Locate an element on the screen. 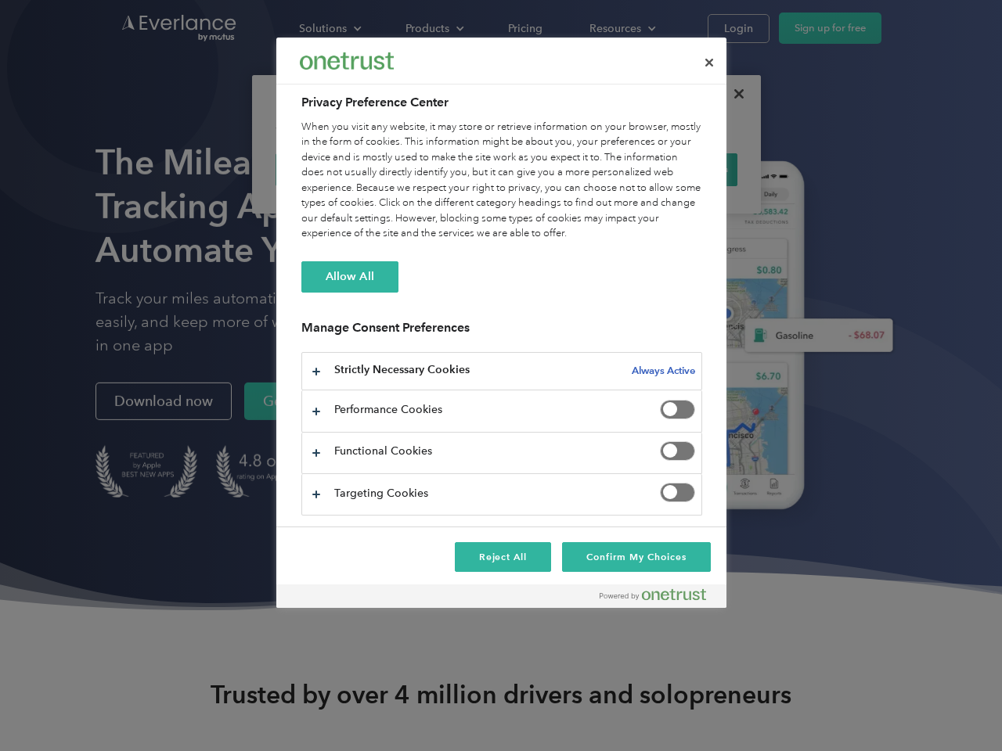 This screenshot has width=1002, height=751. button: Close is located at coordinates (709, 63).